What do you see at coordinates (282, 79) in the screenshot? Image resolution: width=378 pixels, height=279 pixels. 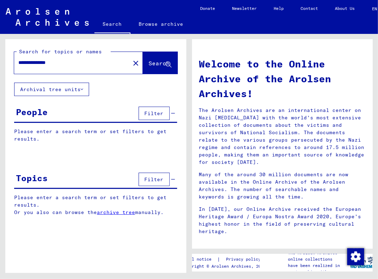 I see `h1: Welcome to the Online Archive of the Arolsen Archives!` at bounding box center [282, 79].